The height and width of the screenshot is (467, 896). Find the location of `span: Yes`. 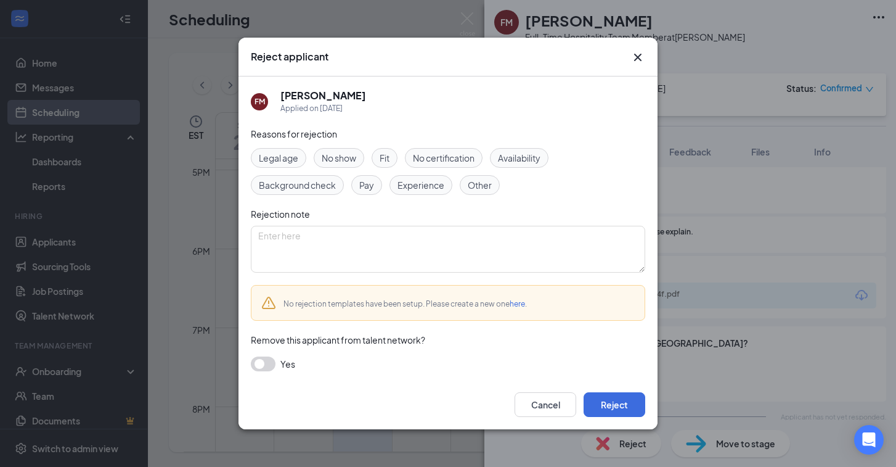

span: Yes is located at coordinates (288, 364).